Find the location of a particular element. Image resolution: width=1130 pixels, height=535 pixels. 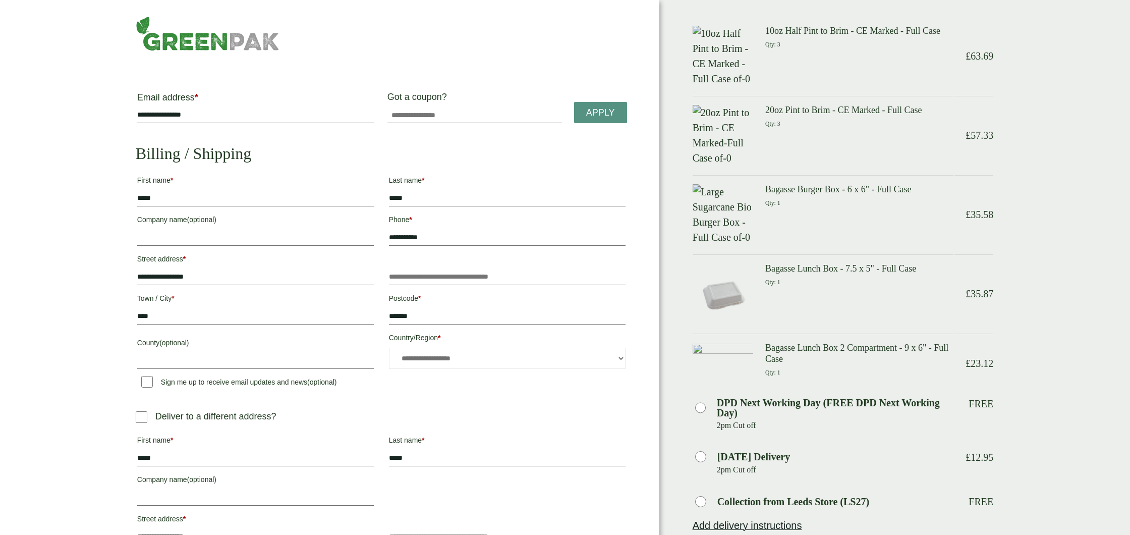

bdi: 57.33 is located at coordinates (979, 135).